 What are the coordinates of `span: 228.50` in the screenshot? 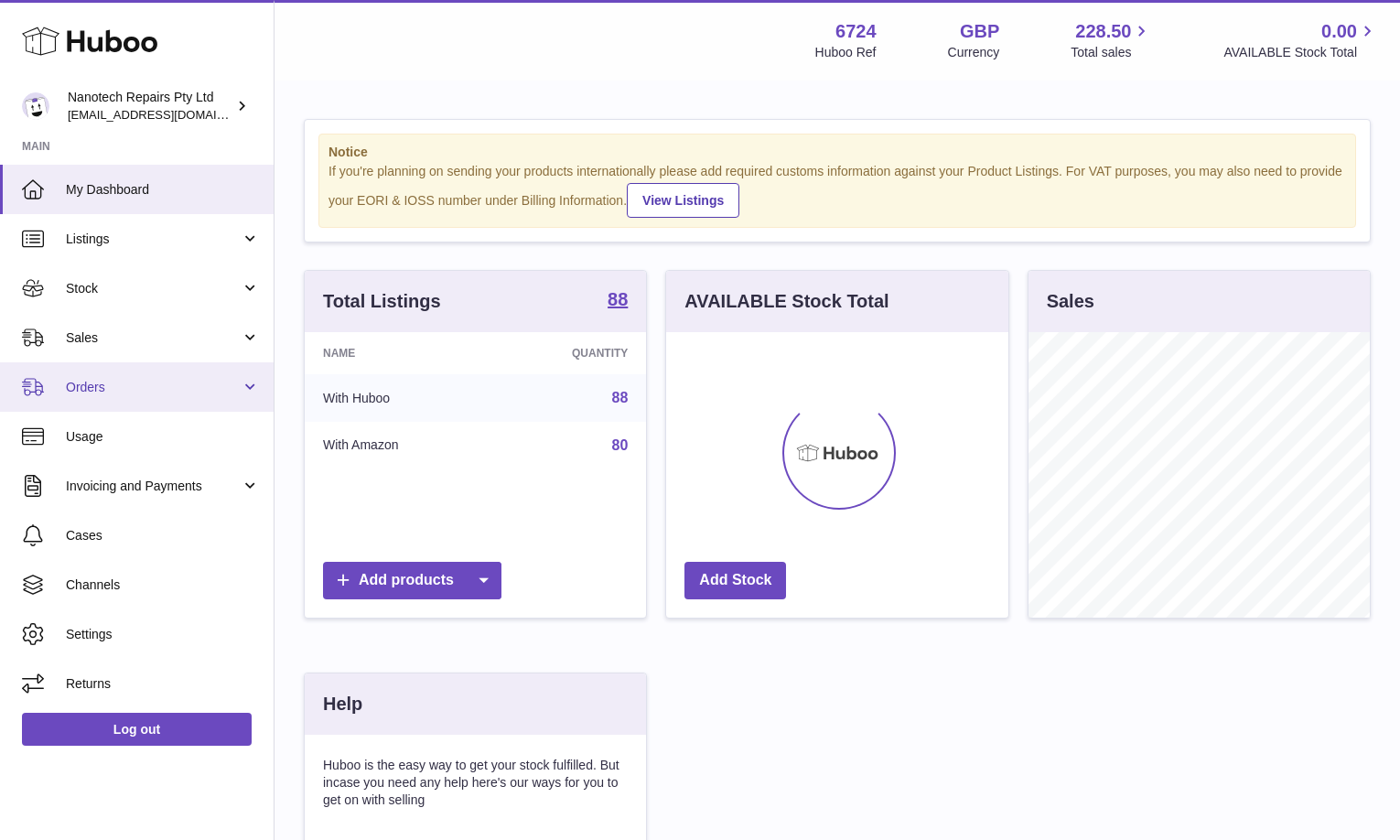 It's located at (1102, 32).